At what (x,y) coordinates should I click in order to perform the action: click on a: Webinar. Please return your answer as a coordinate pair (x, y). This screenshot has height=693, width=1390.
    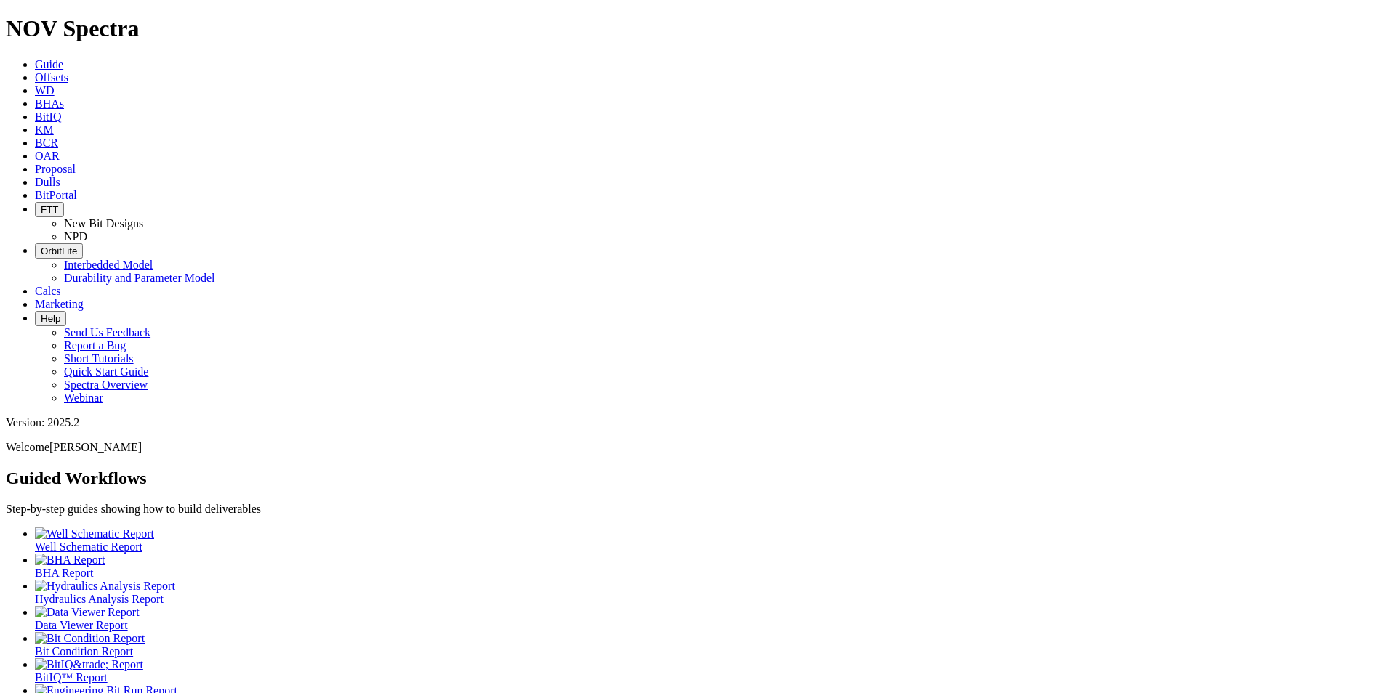
    Looking at the image, I should click on (84, 398).